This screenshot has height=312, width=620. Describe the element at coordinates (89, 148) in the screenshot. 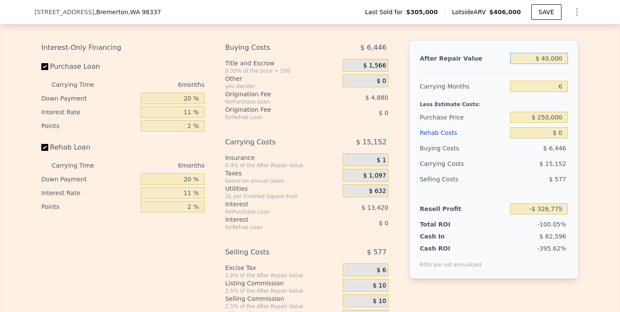

I see `label: Rehab Loan` at that location.